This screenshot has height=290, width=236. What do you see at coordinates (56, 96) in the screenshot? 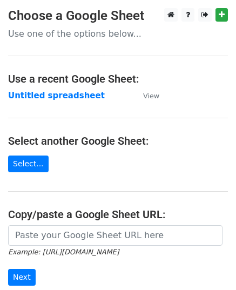
I see `a: Untitled spreadsheet` at bounding box center [56, 96].